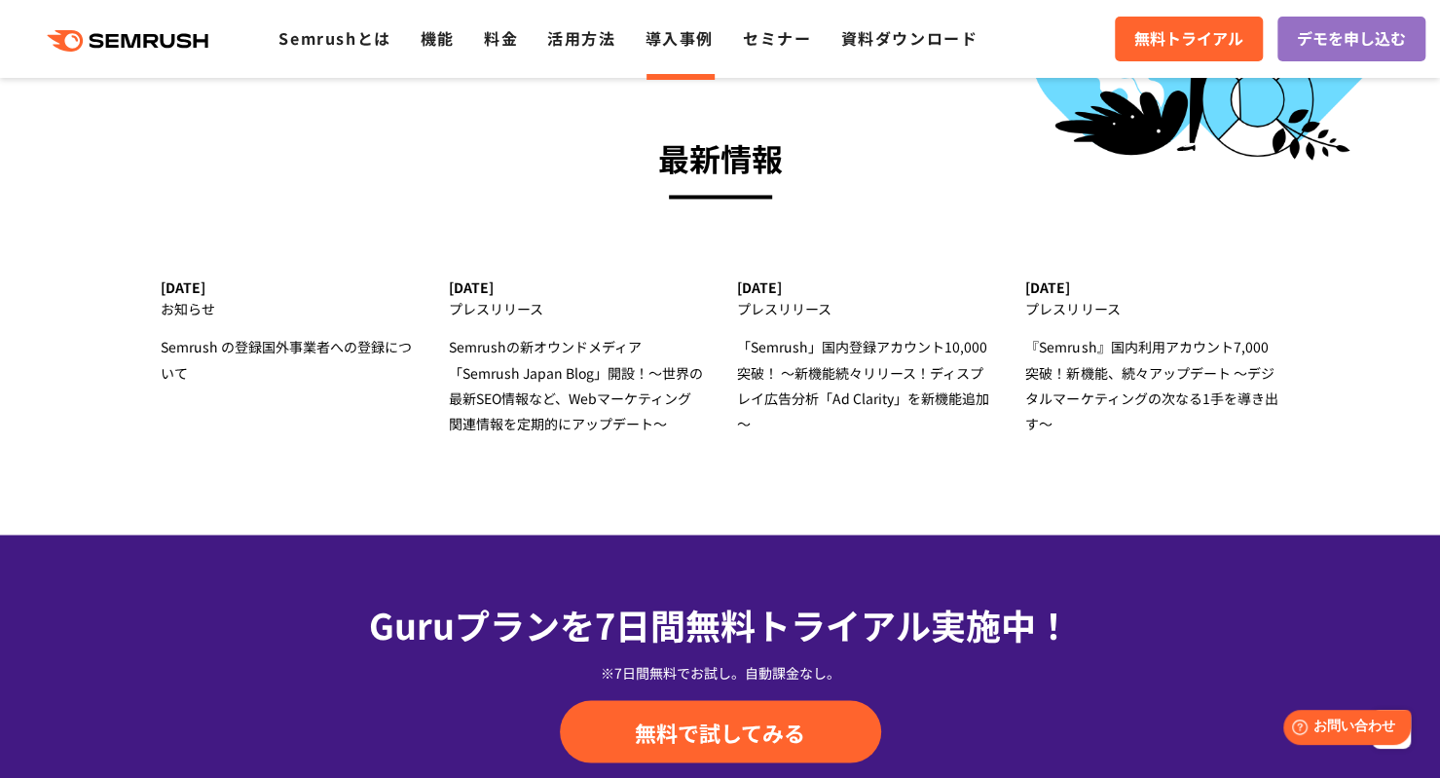  Describe the element at coordinates (1189, 39) in the screenshot. I see `span: 無料トライアル` at that location.